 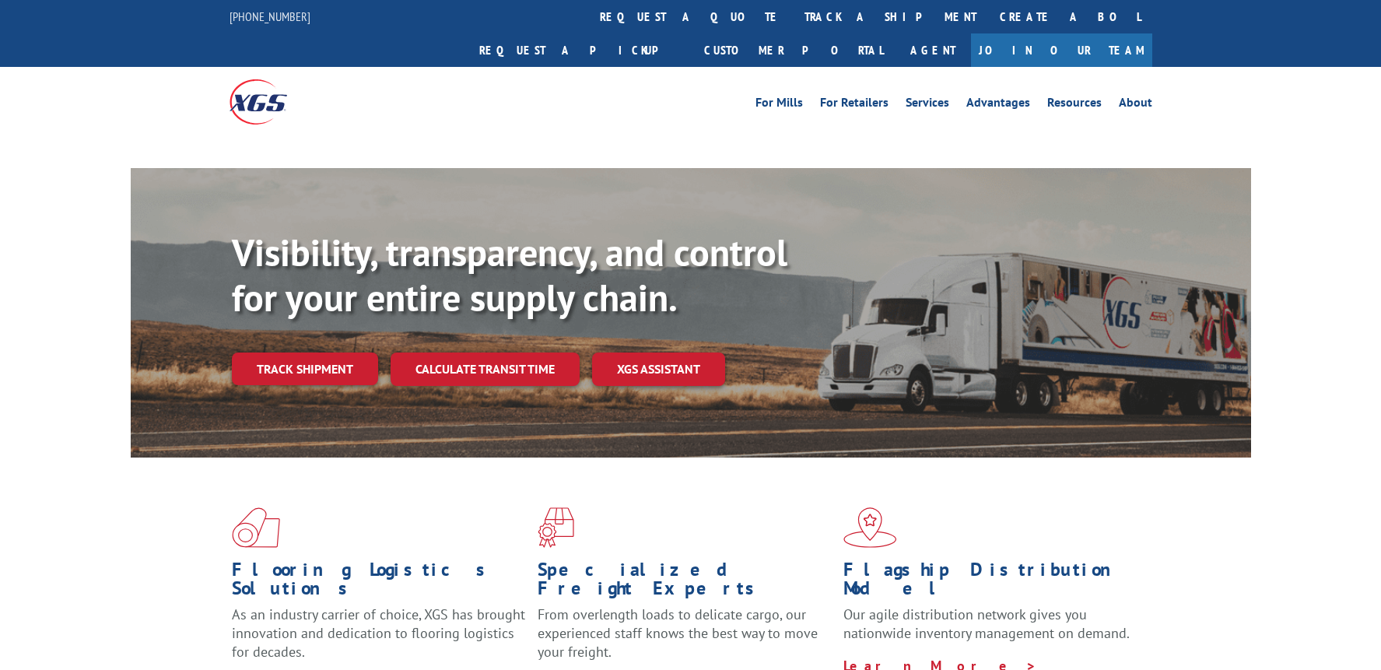 What do you see at coordinates (658, 369) in the screenshot?
I see `a: XGS ASSISTANT` at bounding box center [658, 369].